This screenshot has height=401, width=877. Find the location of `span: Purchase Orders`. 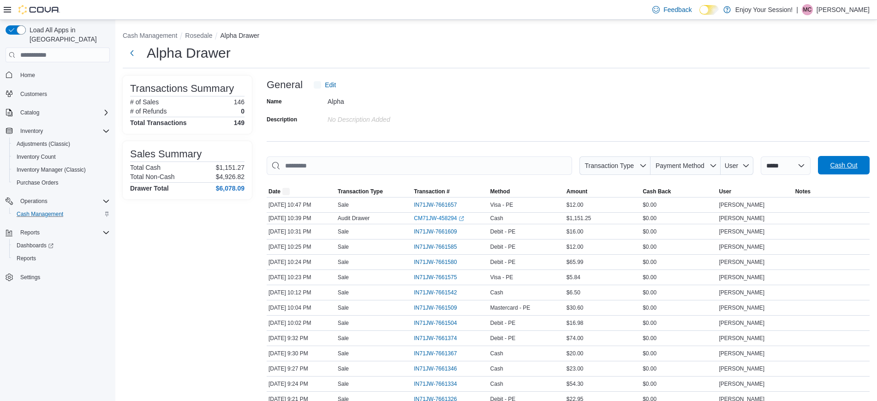

span: Purchase Orders is located at coordinates (61, 183).